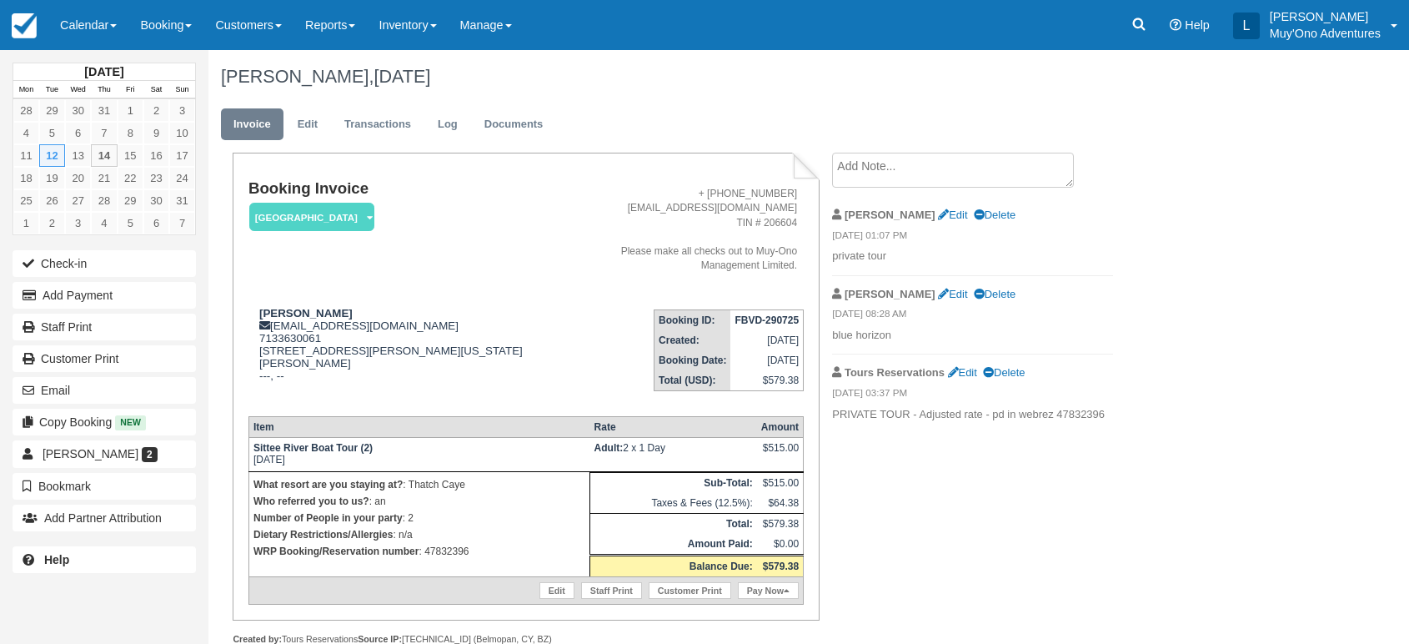  Describe the element at coordinates (419, 551) in the screenshot. I see `p: : 47832396` at that location.